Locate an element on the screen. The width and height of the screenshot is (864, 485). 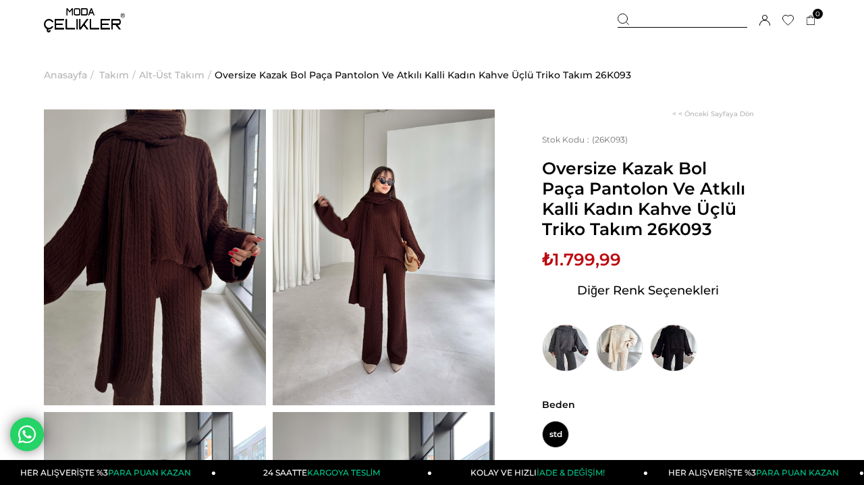
span: Anasayfa is located at coordinates (65, 75).